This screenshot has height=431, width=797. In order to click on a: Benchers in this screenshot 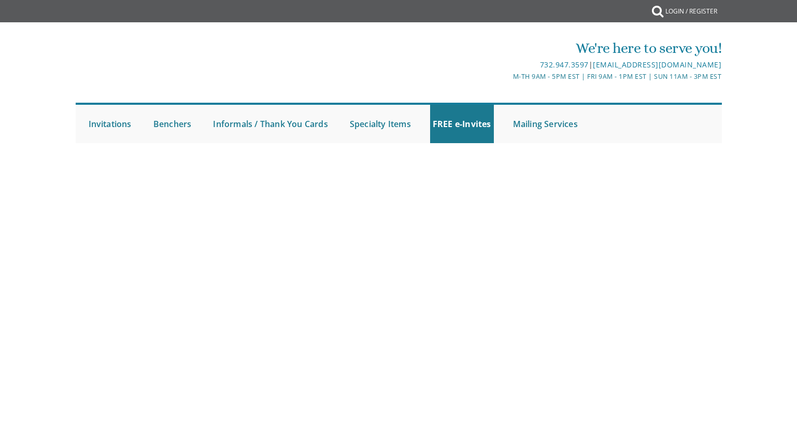, I will do `click(173, 124)`.